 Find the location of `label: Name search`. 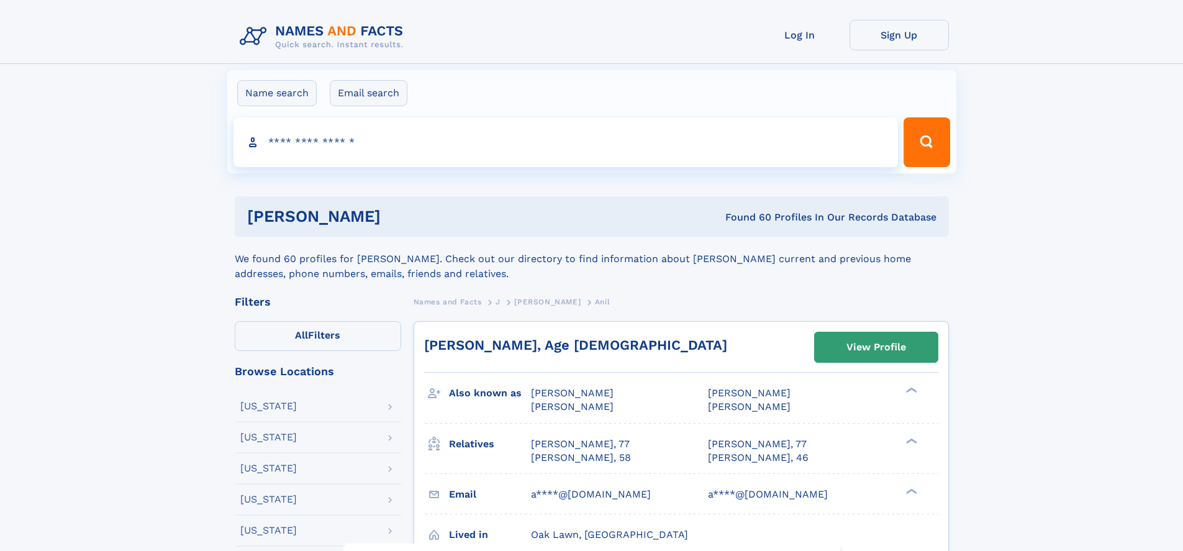

label: Name search is located at coordinates (277, 93).